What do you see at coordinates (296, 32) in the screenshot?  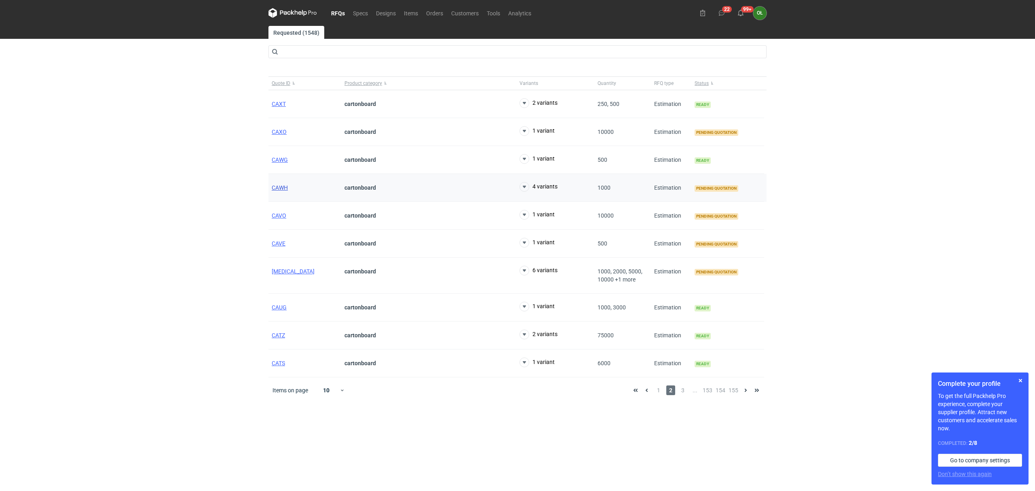 I see `a: Requested (1548)` at bounding box center [296, 32].